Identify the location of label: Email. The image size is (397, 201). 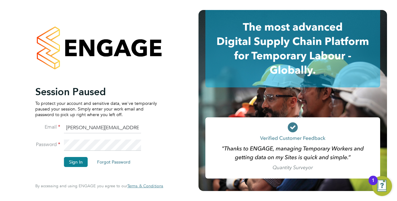
(48, 127).